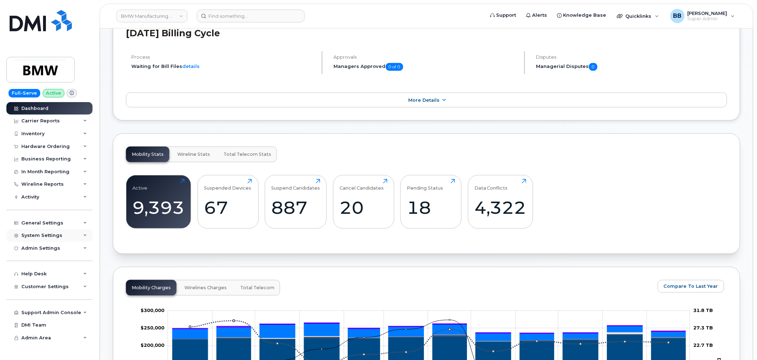  Describe the element at coordinates (140, 185) in the screenshot. I see `div: Active` at that location.